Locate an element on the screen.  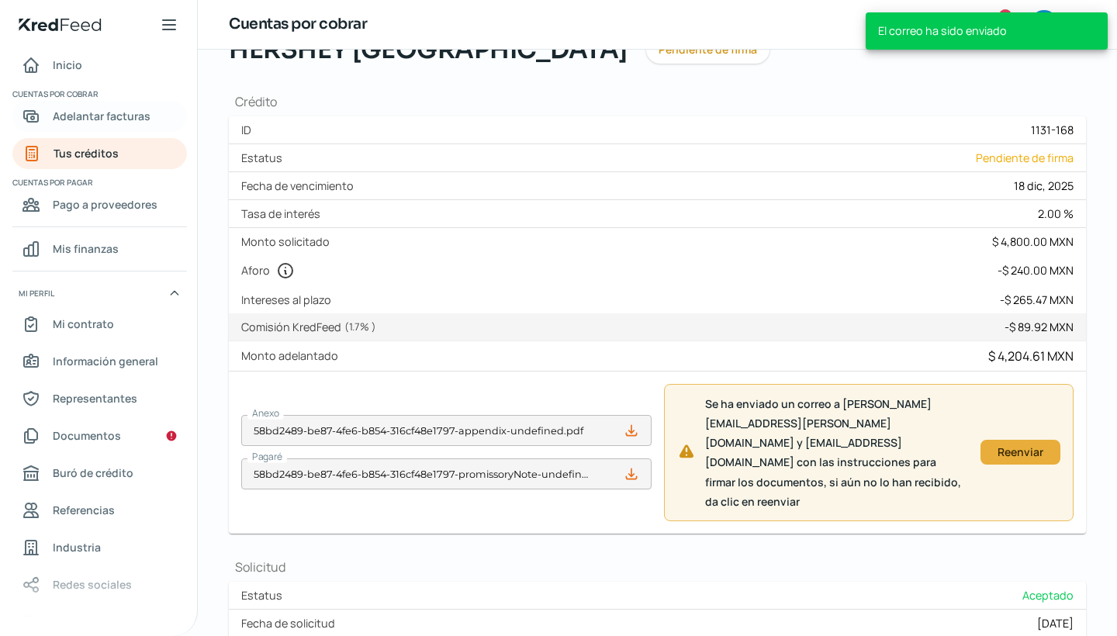
span: Redes sociales is located at coordinates (92, 584).